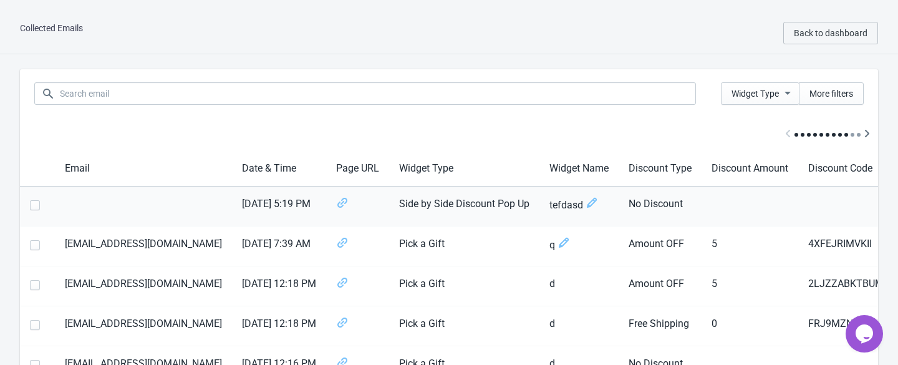 The image size is (898, 365). What do you see at coordinates (279, 168) in the screenshot?
I see `th: Date & Time` at bounding box center [279, 168].